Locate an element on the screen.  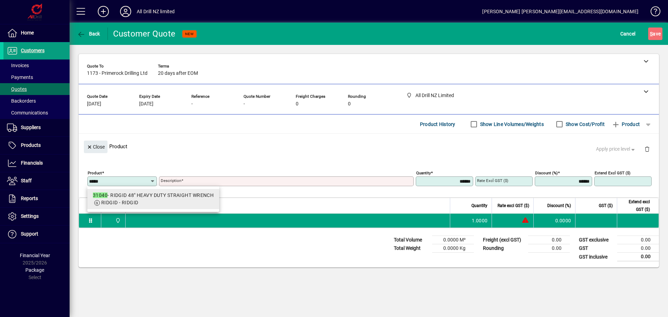
span: 1173 - Primerock Drilling Ltd is located at coordinates (117, 73).